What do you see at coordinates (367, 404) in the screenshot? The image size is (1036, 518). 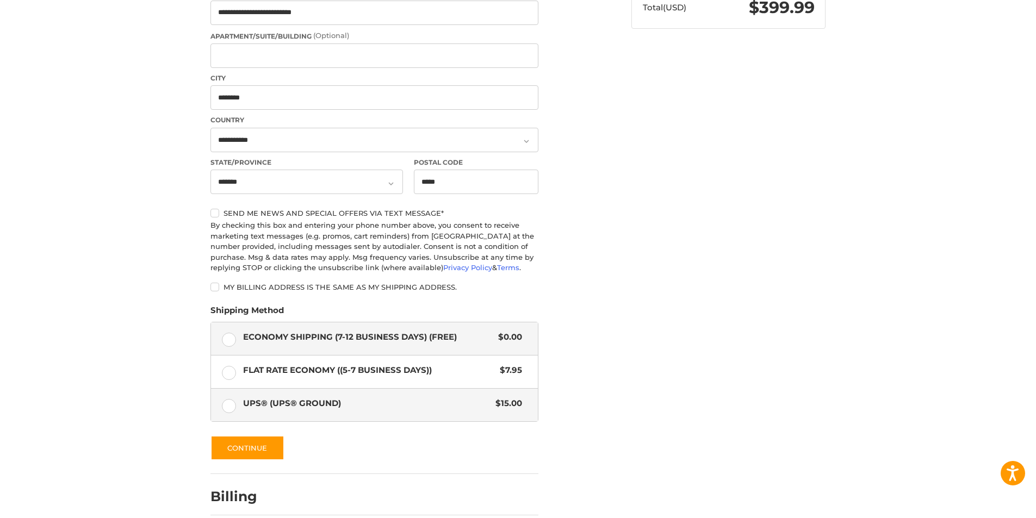 I see `span: UPS® (UPS® Ground)` at bounding box center [367, 404].